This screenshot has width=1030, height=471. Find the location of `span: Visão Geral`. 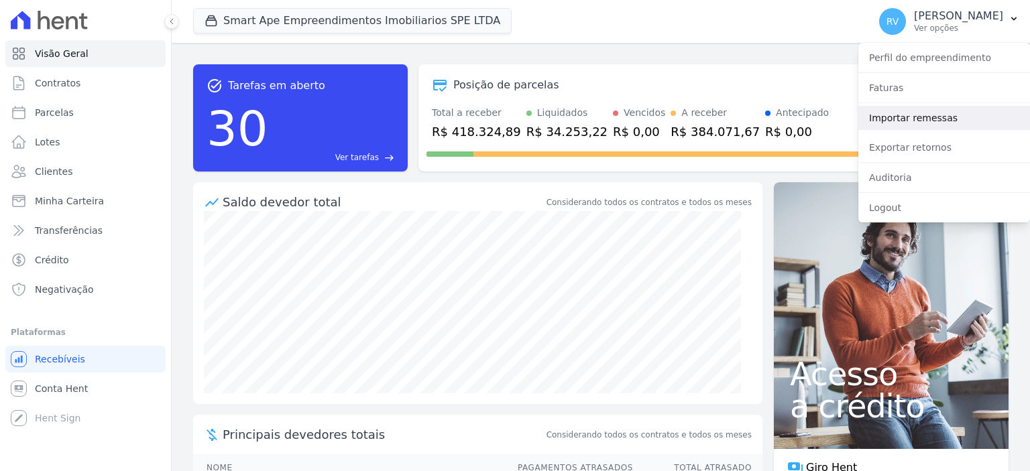

span: Visão Geral is located at coordinates (62, 54).